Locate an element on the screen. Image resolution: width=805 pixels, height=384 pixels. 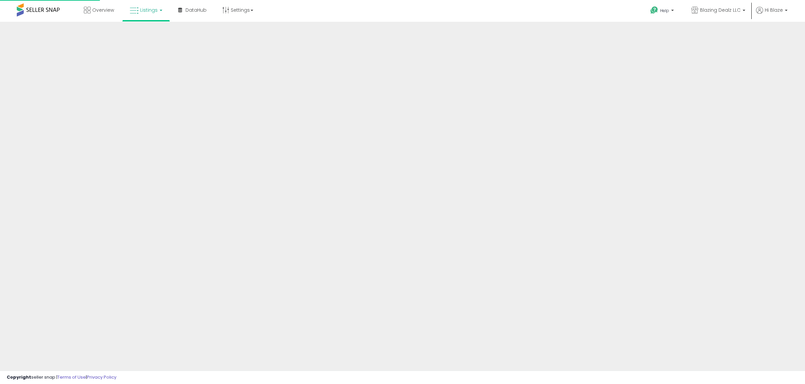
a: Help is located at coordinates (662, 11).